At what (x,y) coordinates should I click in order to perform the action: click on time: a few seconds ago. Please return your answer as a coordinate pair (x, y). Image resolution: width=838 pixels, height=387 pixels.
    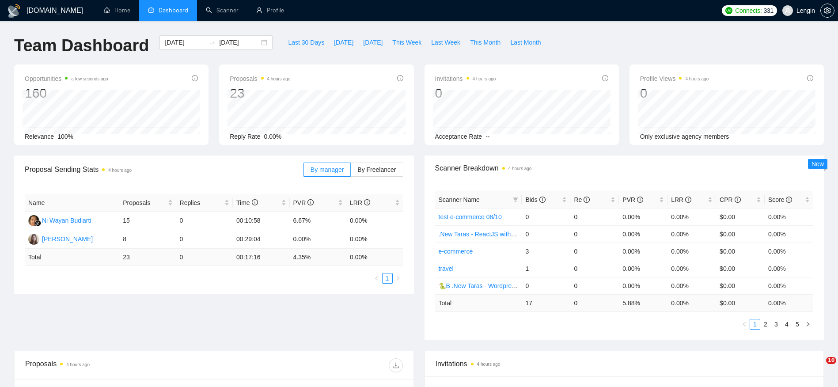
    Looking at the image, I should click on (89, 79).